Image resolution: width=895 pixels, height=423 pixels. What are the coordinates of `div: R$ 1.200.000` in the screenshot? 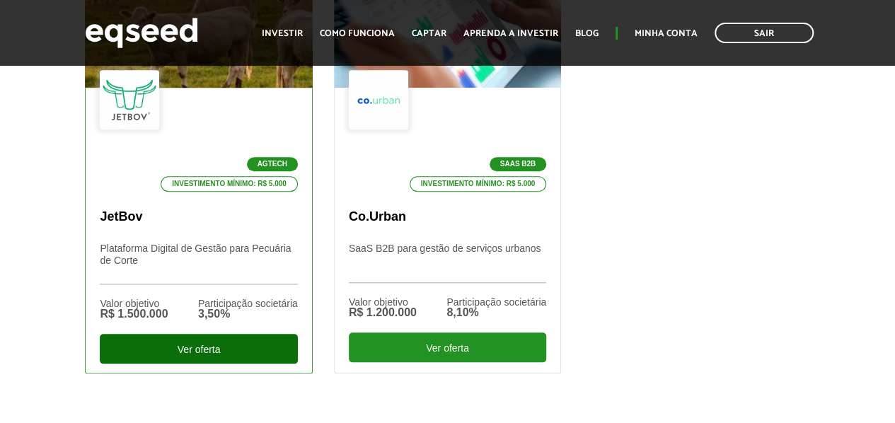 It's located at (383, 313).